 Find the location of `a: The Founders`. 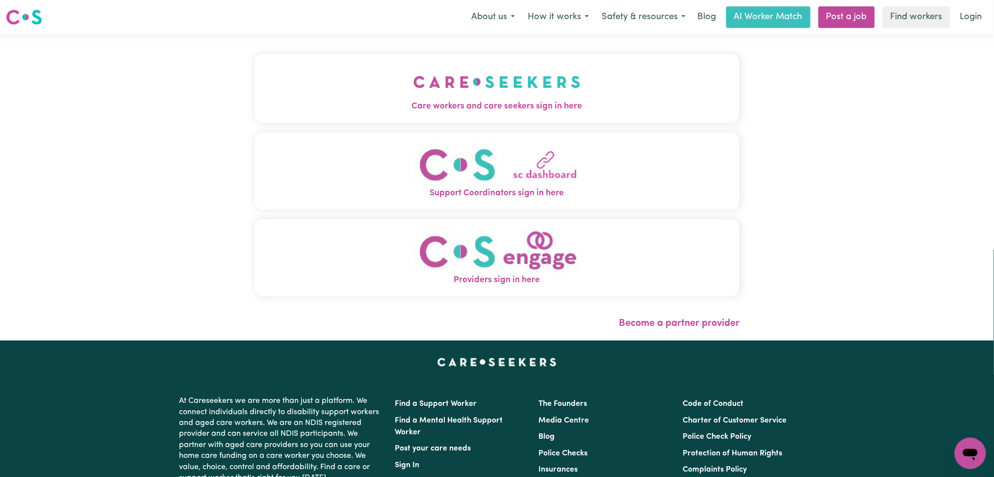

a: The Founders is located at coordinates (563, 404).